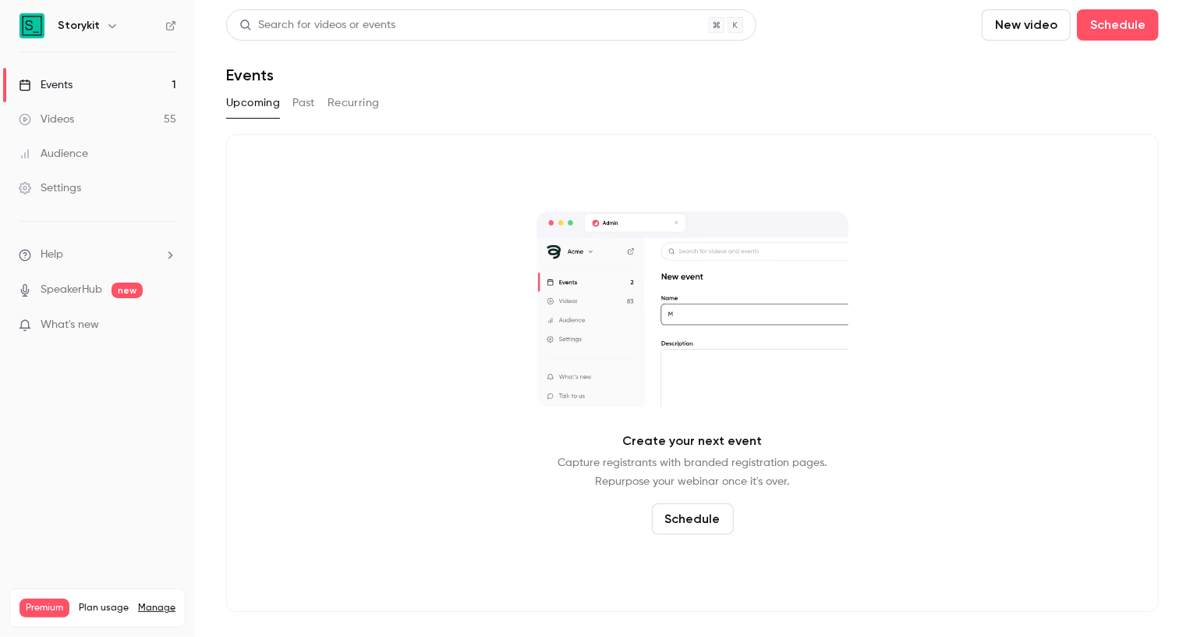 This screenshot has width=1190, height=637. What do you see at coordinates (50, 188) in the screenshot?
I see `div: Settings` at bounding box center [50, 188].